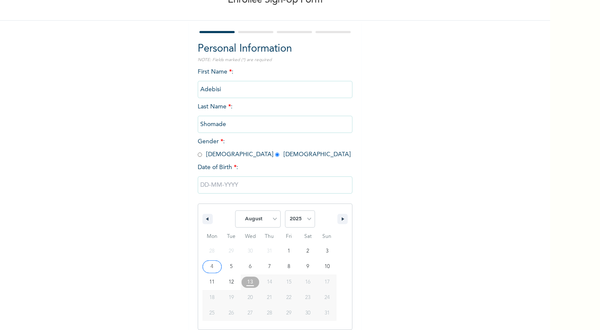 The width and height of the screenshot is (600, 330). Describe the element at coordinates (212, 282) in the screenshot. I see `button: 11` at that location.